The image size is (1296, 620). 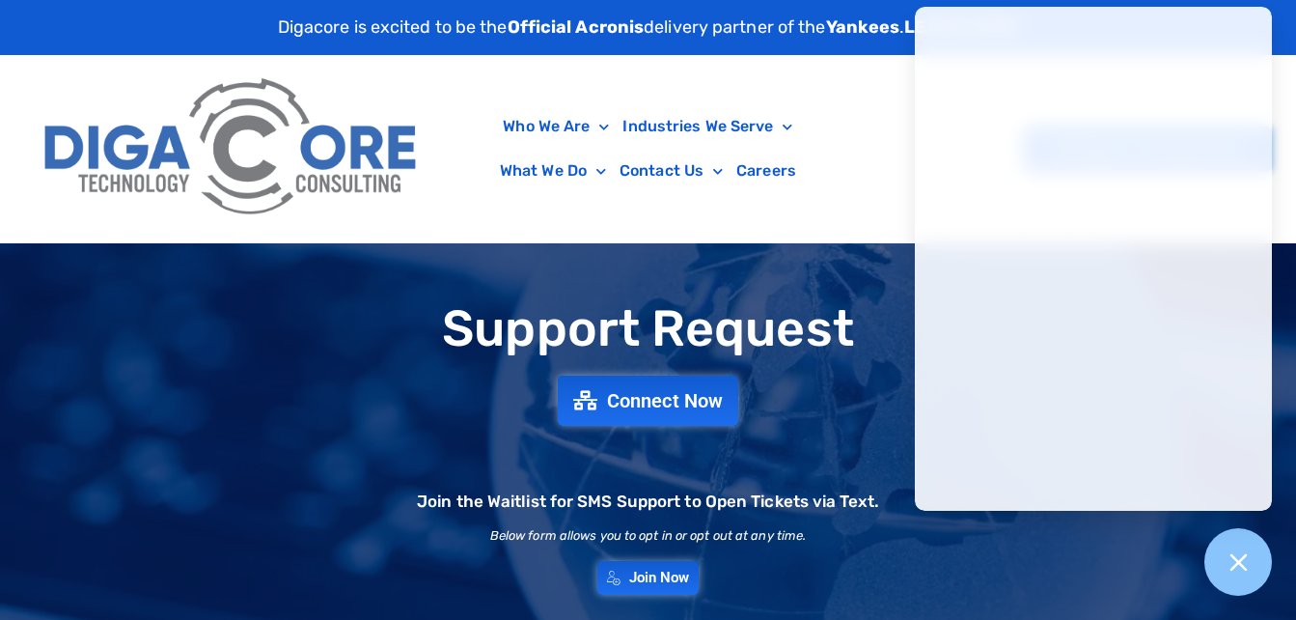 I want to click on h2: Join the Waitlist for SMS Support to Open Tickets via Text., so click(x=648, y=501).